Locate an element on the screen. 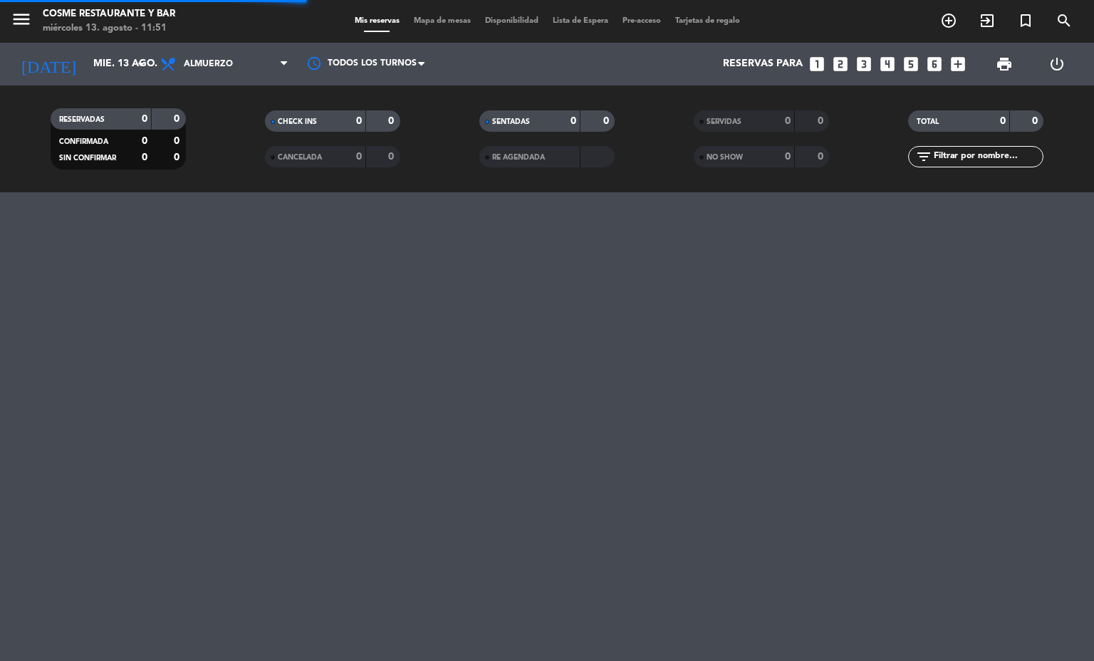  span: Almuerzo is located at coordinates (208, 64).